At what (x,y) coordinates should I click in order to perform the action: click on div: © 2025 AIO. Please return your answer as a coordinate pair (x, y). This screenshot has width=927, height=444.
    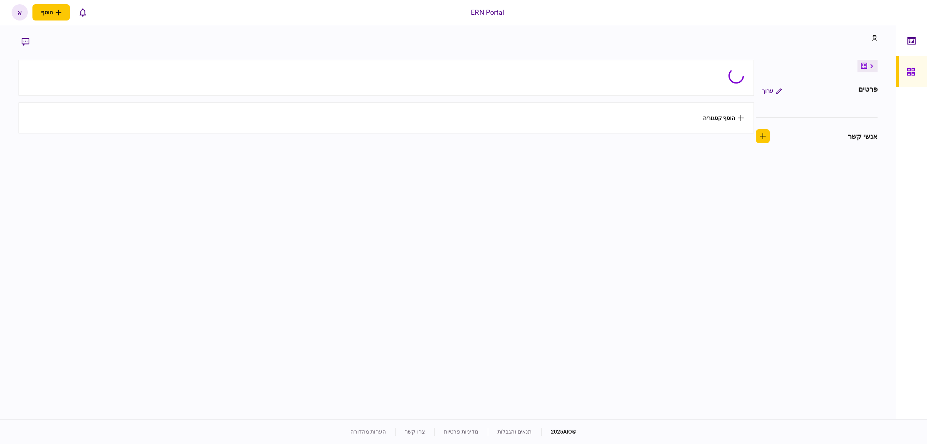
    Looking at the image, I should click on (559, 431).